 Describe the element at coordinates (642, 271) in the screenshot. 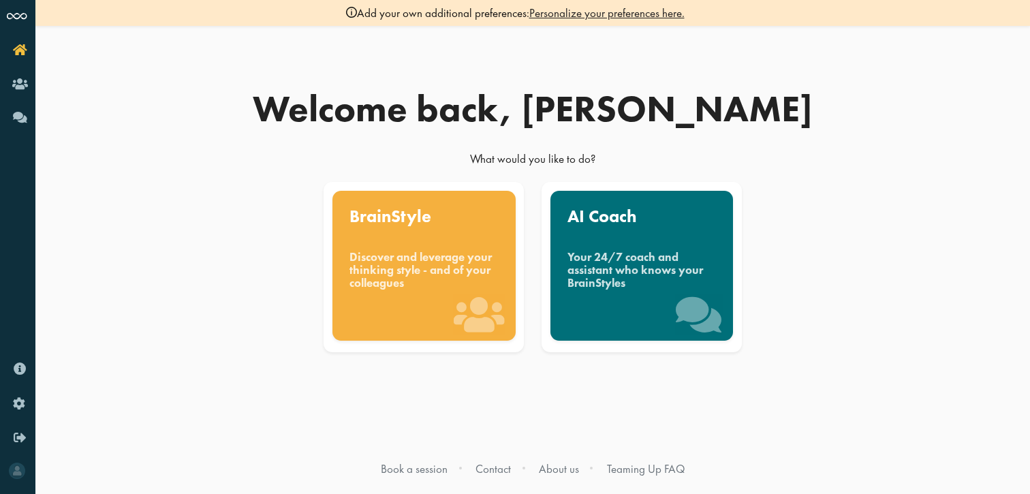

I see `div: Your 24/7 coach and assistant who knows your BrainStyles` at that location.